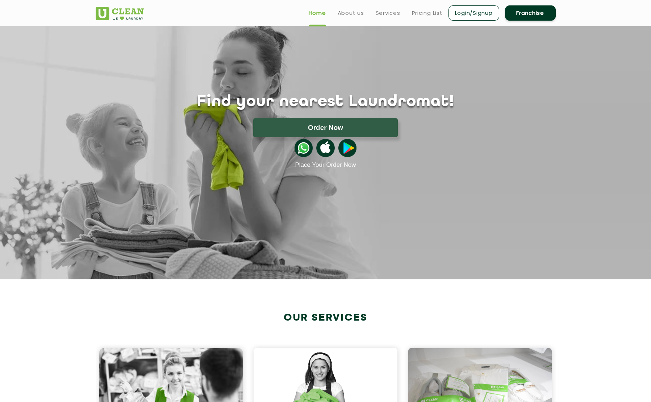 The width and height of the screenshot is (651, 402). I want to click on a: About us, so click(351, 13).